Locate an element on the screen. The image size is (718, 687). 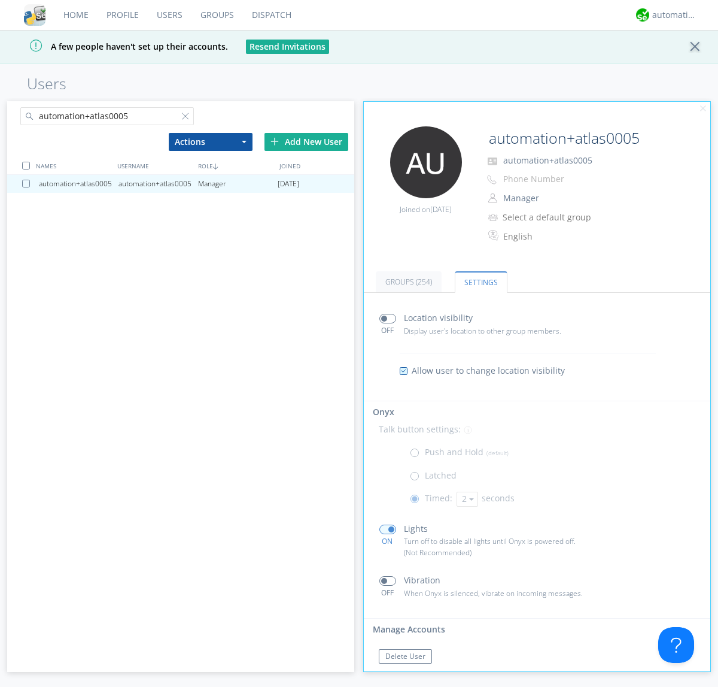
div: Add New User is located at coordinates (307, 142).